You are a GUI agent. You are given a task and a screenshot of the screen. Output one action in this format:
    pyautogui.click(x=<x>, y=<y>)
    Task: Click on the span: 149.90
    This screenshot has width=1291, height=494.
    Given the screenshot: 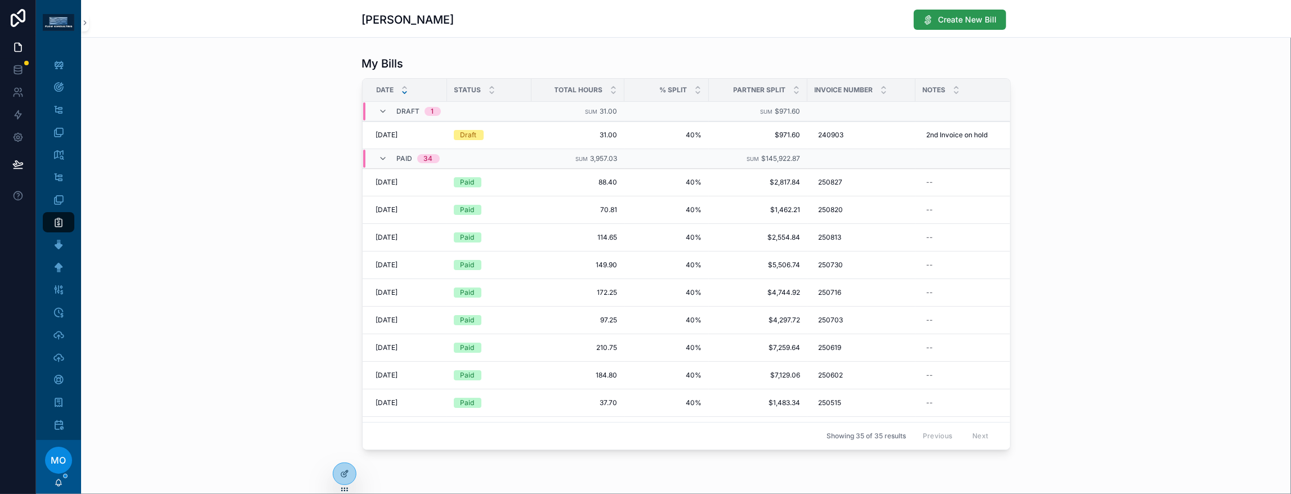 What is the action you would take?
    pyautogui.click(x=578, y=265)
    